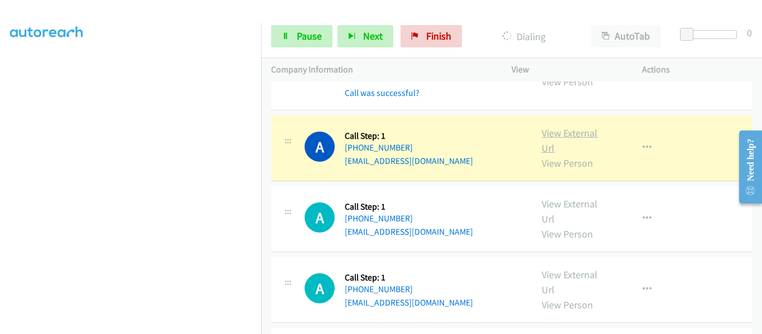 This screenshot has height=334, width=762. Describe the element at coordinates (302, 36) in the screenshot. I see `a: Pause` at that location.